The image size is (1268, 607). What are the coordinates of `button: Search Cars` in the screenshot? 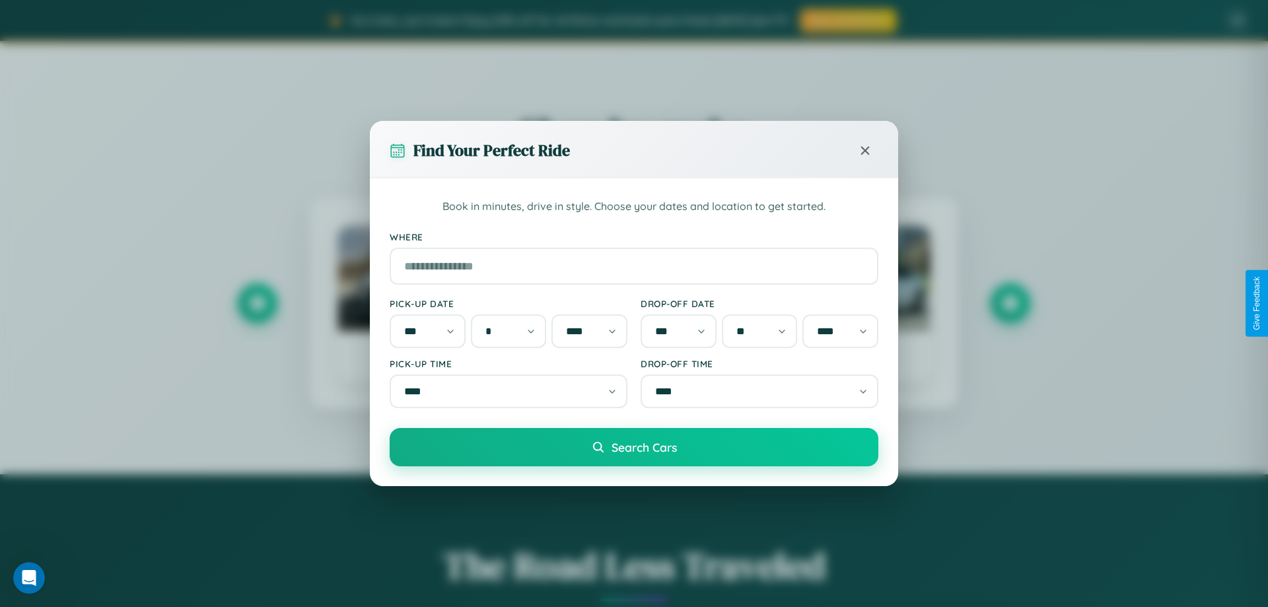 It's located at (634, 447).